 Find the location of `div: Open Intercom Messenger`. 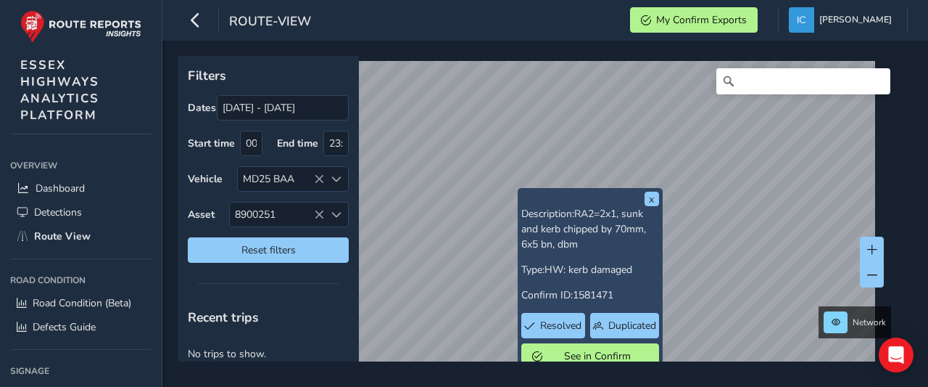

div: Open Intercom Messenger is located at coordinates (897, 355).